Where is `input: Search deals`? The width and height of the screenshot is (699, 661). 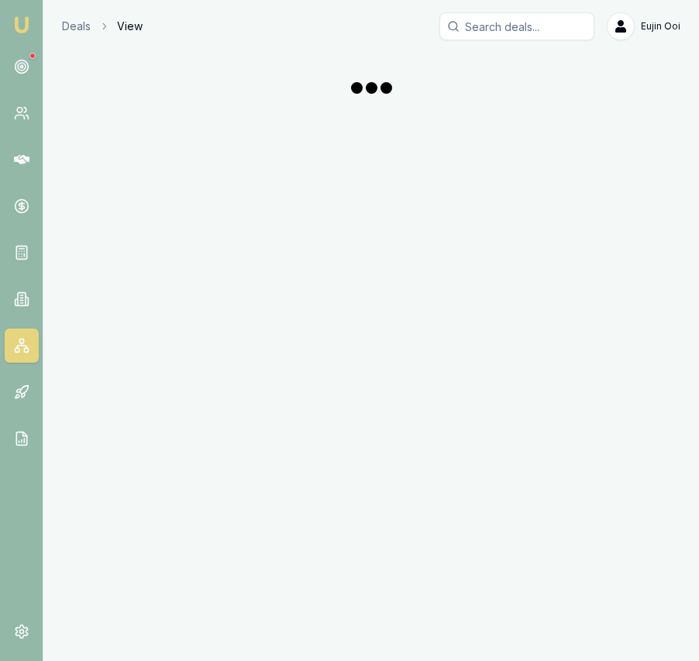
input: Search deals is located at coordinates (517, 26).